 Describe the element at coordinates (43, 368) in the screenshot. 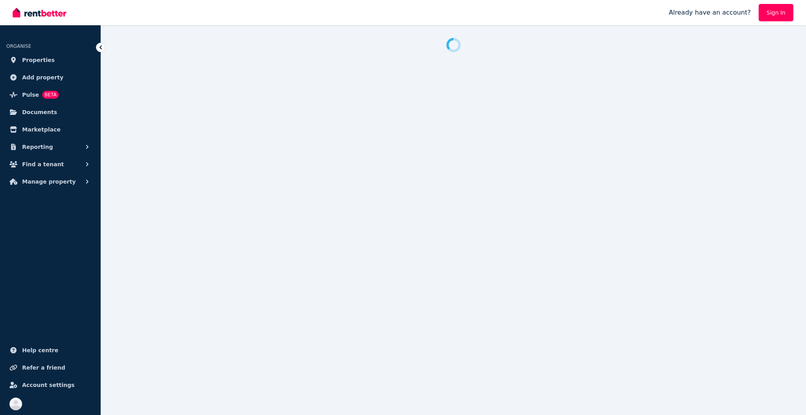

I see `span: Refer a friend` at that location.